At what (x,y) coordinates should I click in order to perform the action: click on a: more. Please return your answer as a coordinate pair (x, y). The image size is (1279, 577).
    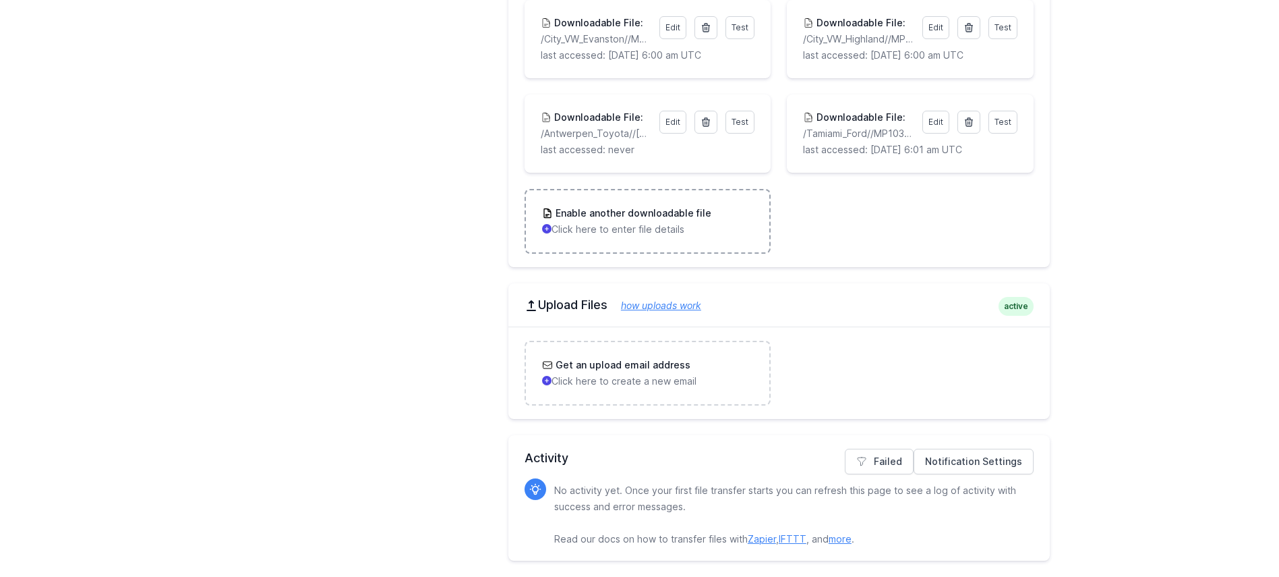
    Looking at the image, I should click on (840, 538).